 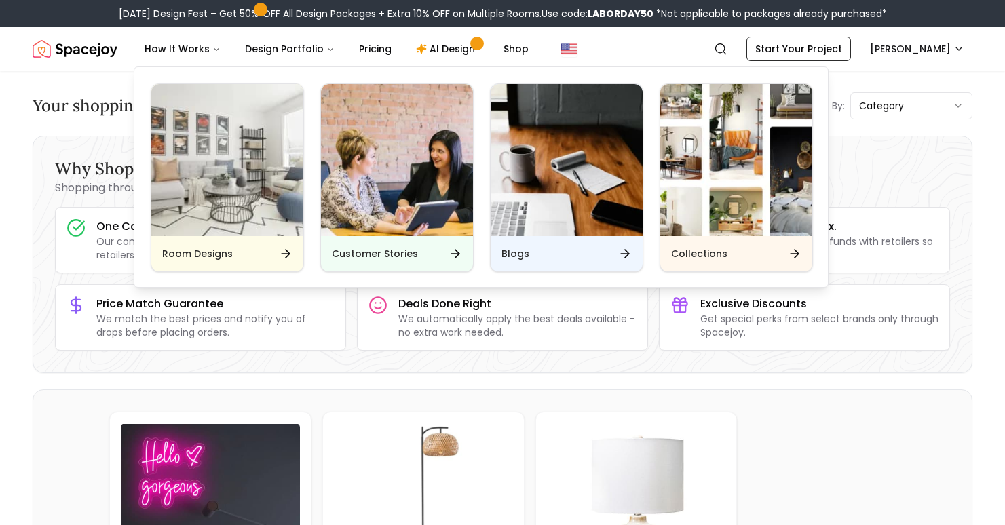 What do you see at coordinates (447, 49) in the screenshot?
I see `a: AI Design` at bounding box center [447, 49].